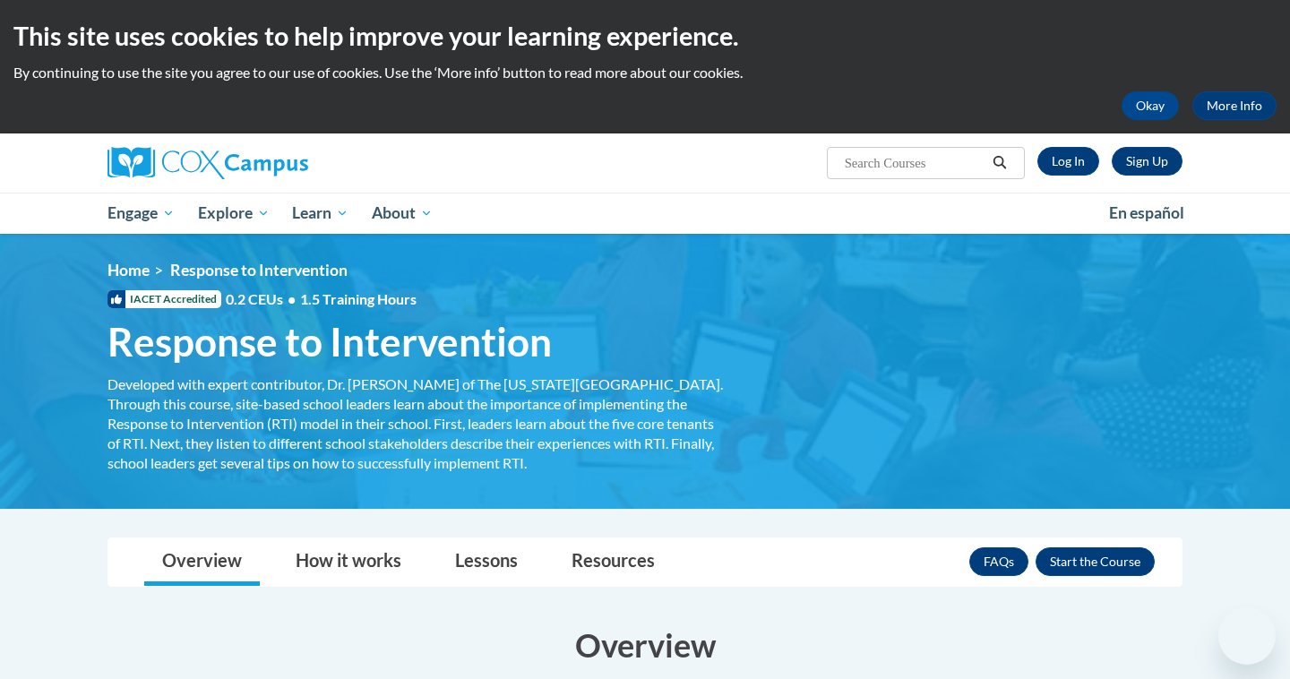 The image size is (1290, 679). I want to click on a: More Info, so click(1234, 106).